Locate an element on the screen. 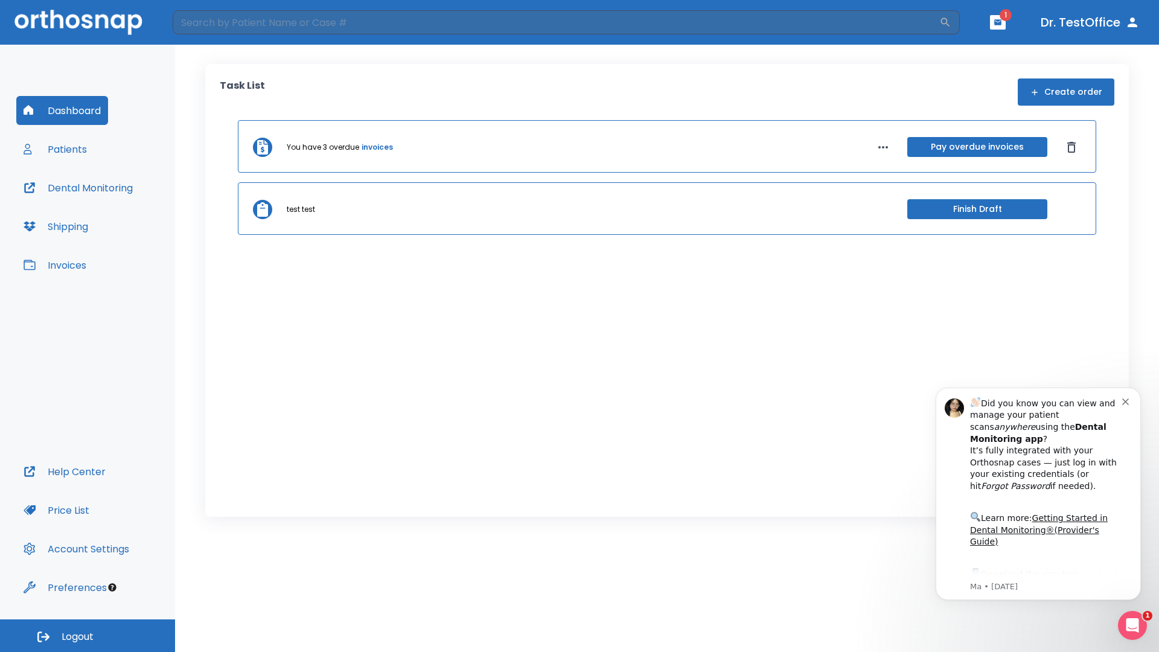 Image resolution: width=1159 pixels, height=652 pixels. button: Help Center is located at coordinates (65, 471).